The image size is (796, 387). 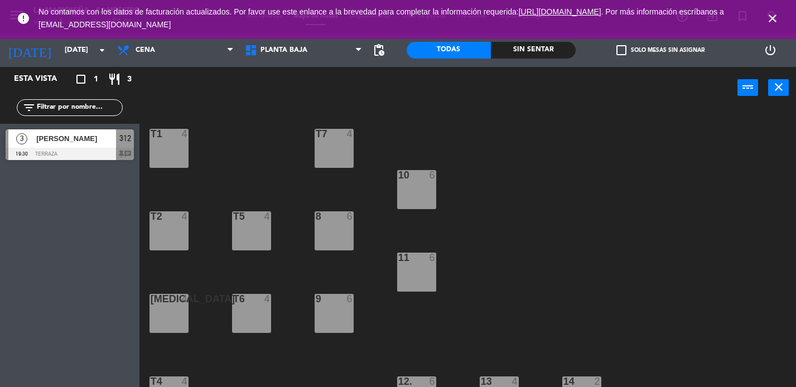 I want to click on span: Planta Baja, so click(x=284, y=50).